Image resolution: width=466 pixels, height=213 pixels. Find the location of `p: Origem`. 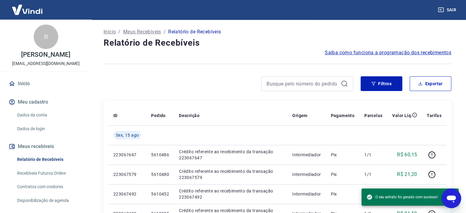

p: Origem is located at coordinates (300, 116).